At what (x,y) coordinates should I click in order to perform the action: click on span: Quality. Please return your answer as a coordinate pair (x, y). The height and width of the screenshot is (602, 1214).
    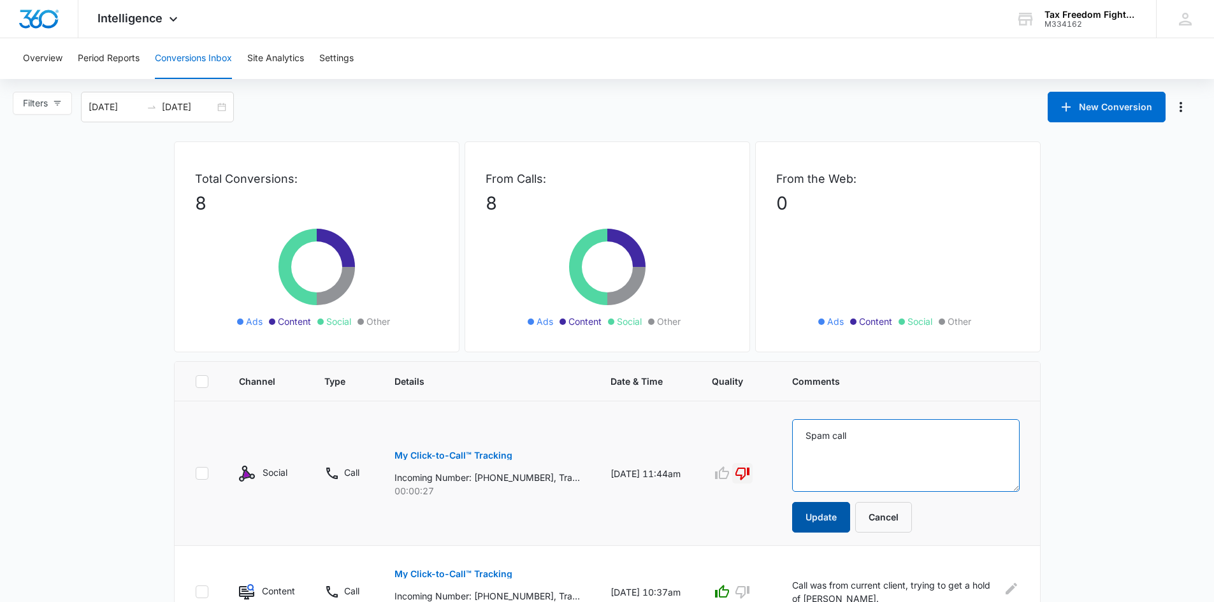
    Looking at the image, I should click on (727, 381).